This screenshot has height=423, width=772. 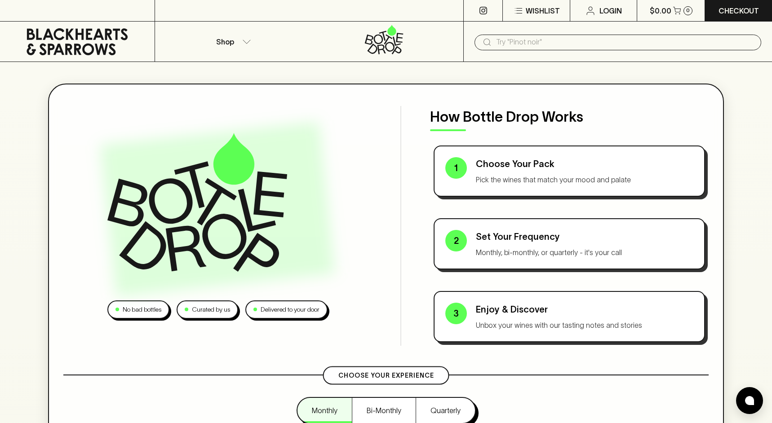 What do you see at coordinates (225, 42) in the screenshot?
I see `p: Shop` at bounding box center [225, 42].